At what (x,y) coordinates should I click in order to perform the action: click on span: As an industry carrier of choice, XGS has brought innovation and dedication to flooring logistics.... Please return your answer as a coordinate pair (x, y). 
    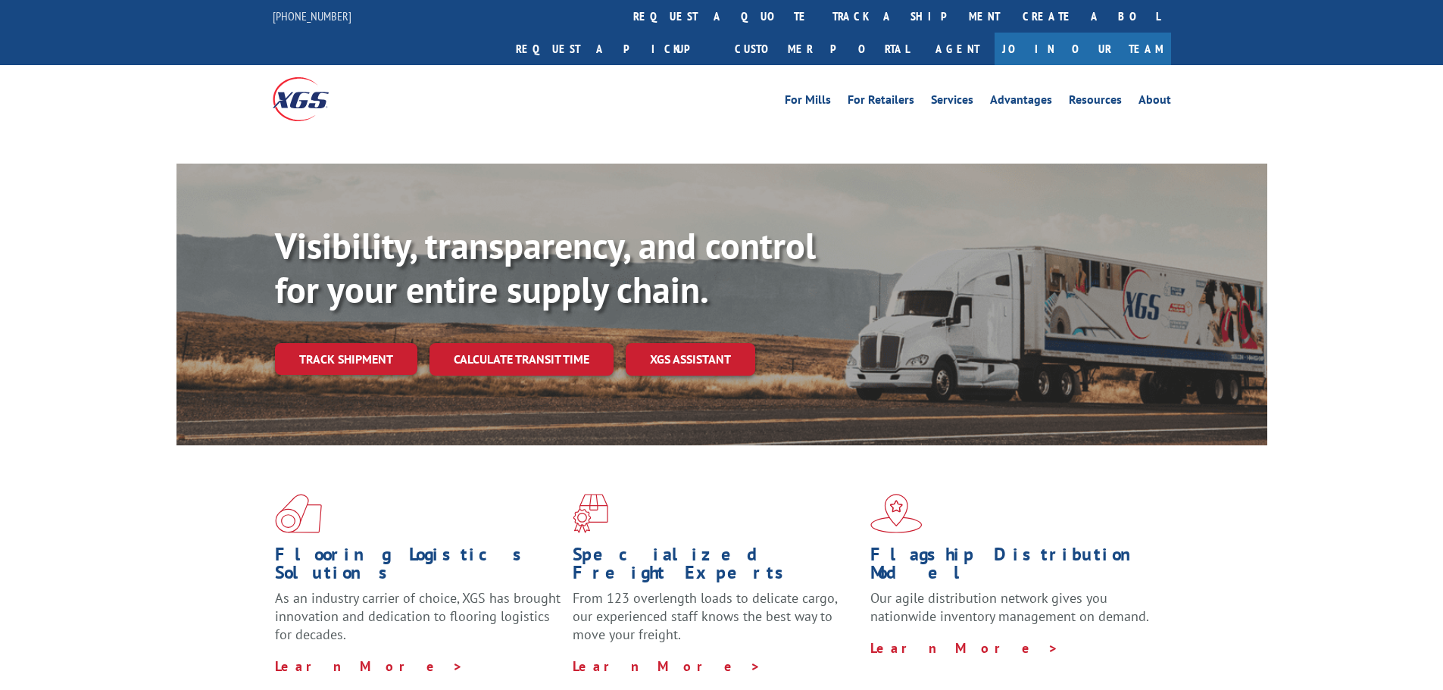
    Looking at the image, I should click on (417, 616).